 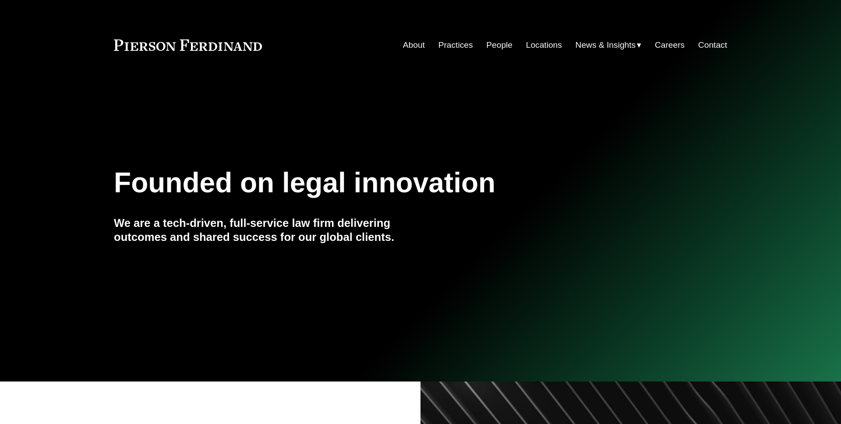 What do you see at coordinates (267, 230) in the screenshot?
I see `h4: We are a tech-driven, full-service law firm delivering outcomes and shared success for our global...` at bounding box center [267, 230].